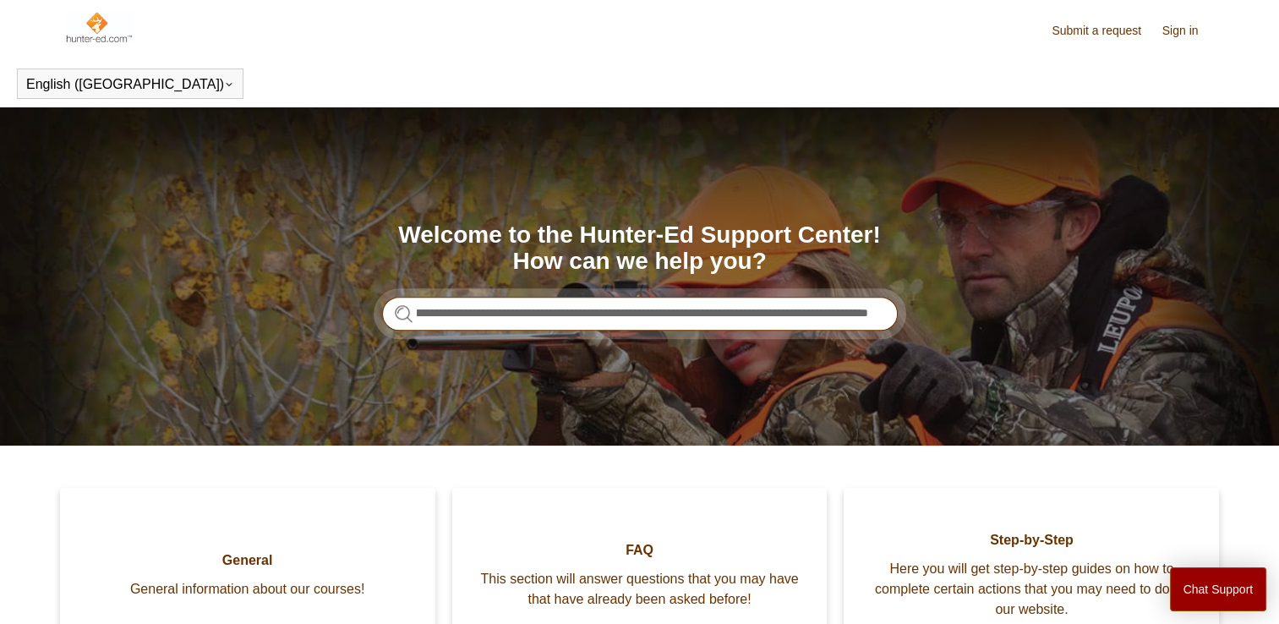  Describe the element at coordinates (248, 560) in the screenshot. I see `span: General` at that location.